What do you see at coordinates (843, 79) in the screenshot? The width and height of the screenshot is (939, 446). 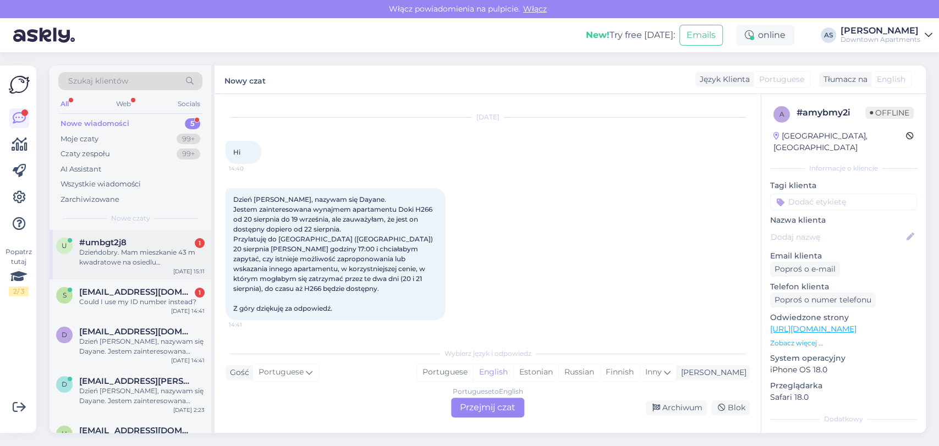 I see `div: Tłumacz na` at bounding box center [843, 79].